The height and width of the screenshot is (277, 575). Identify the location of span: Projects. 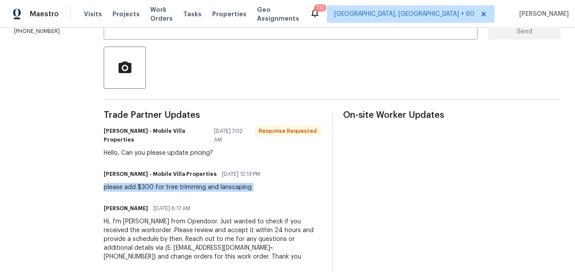
(126, 14).